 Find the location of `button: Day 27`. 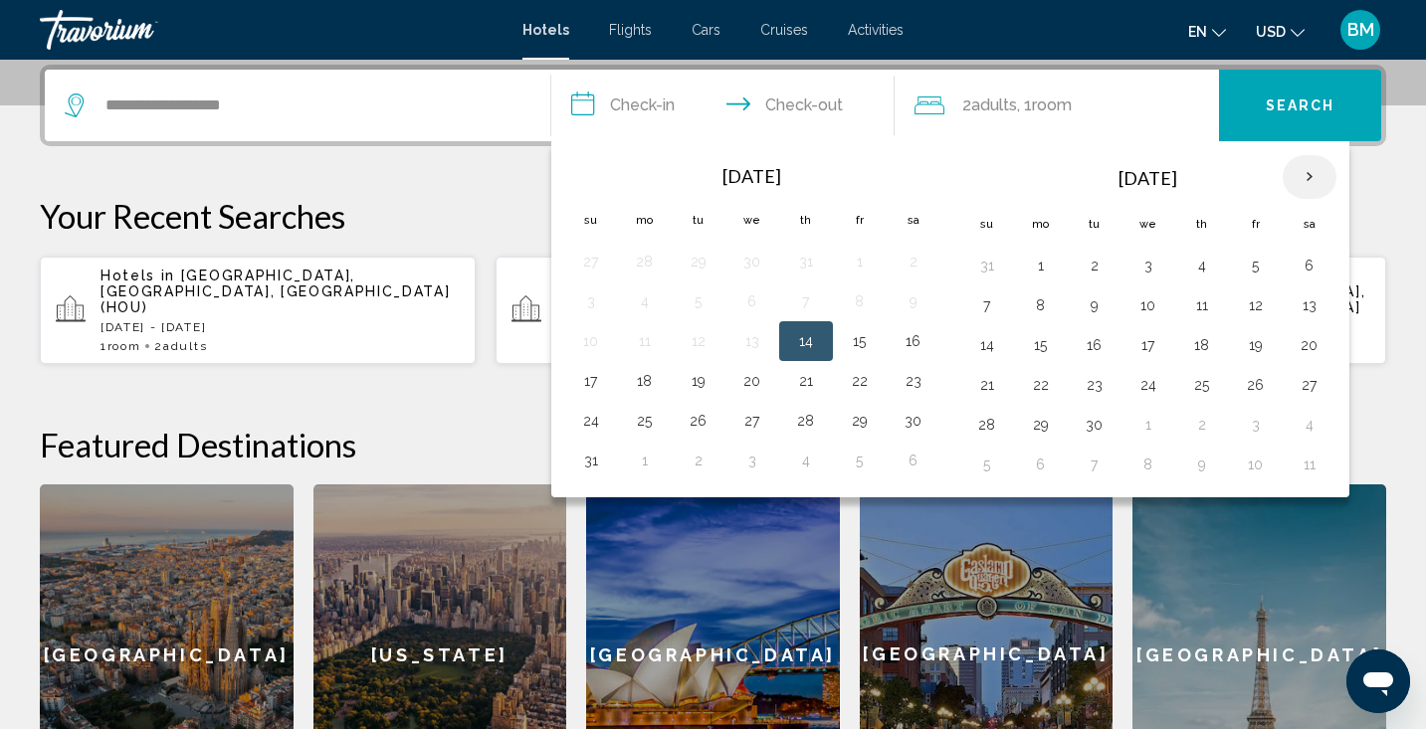

button: Day 27 is located at coordinates (1310, 385).